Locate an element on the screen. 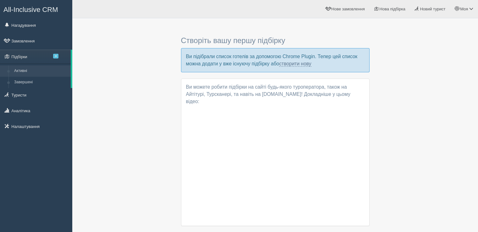 The image size is (478, 232). p: Ви підібрали список готелів за допомогою Chrome Plugin. Тепер цей список можна додати у вже існую... is located at coordinates (276, 60).